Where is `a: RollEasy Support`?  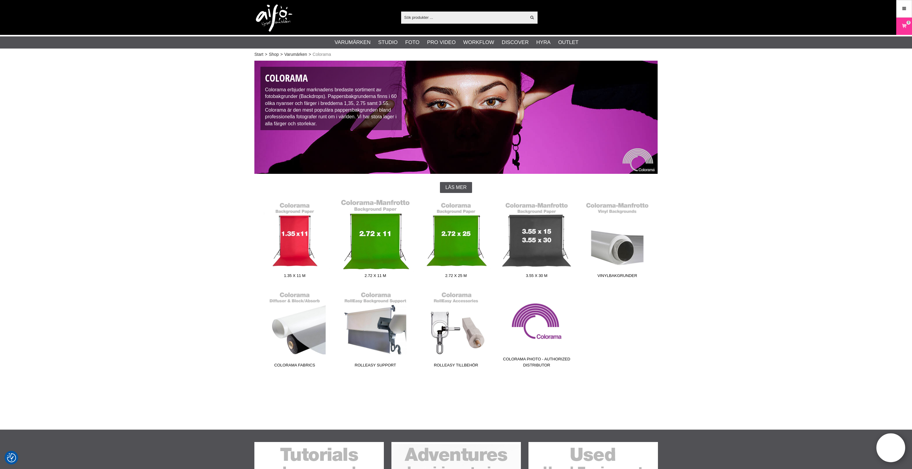
a: RollEasy Support is located at coordinates (375, 329).